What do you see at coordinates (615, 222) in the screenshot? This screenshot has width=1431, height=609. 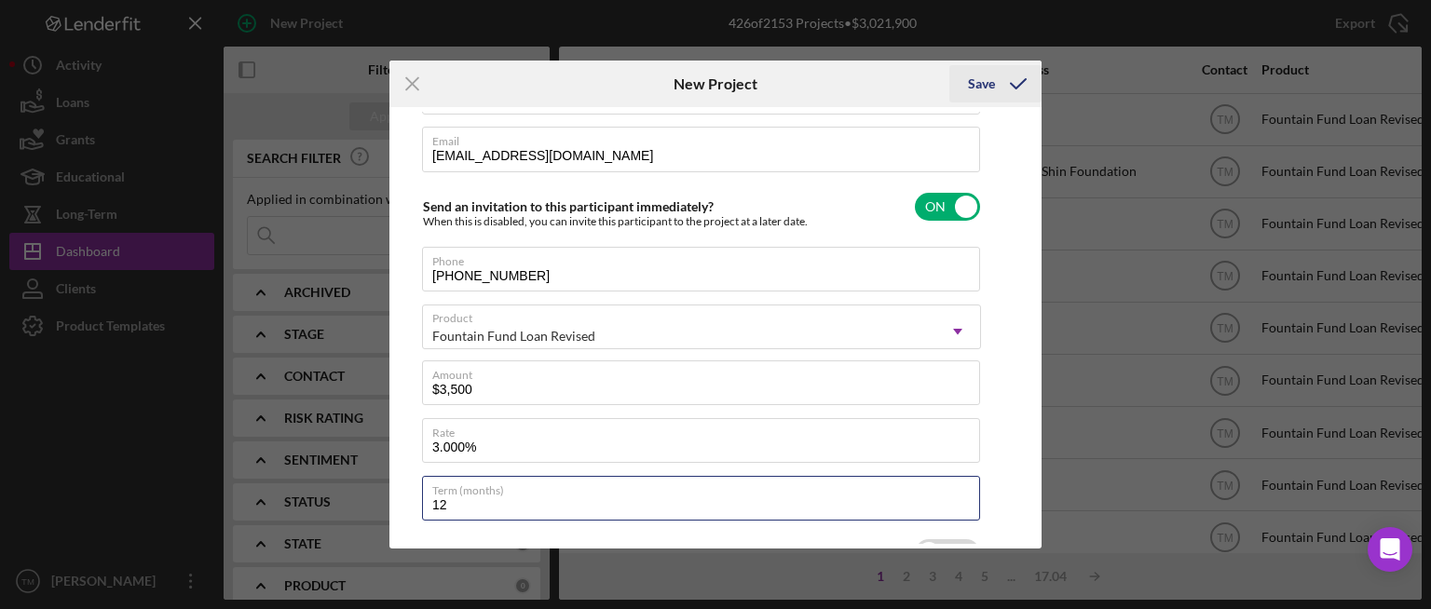 I see `div: When this is disabled, you can invite this participant to the project at a later date.` at bounding box center [615, 222].